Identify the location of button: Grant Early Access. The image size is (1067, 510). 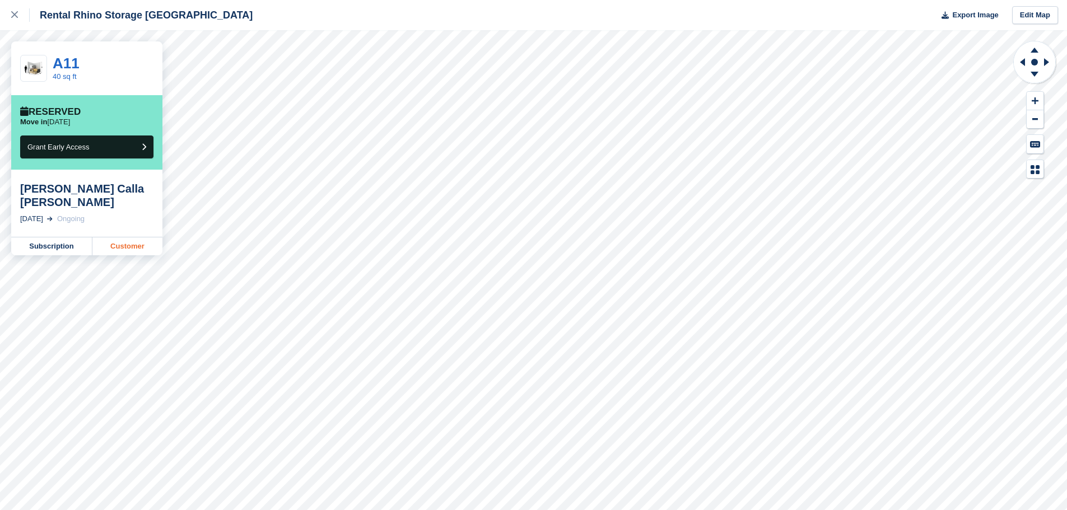
(87, 147).